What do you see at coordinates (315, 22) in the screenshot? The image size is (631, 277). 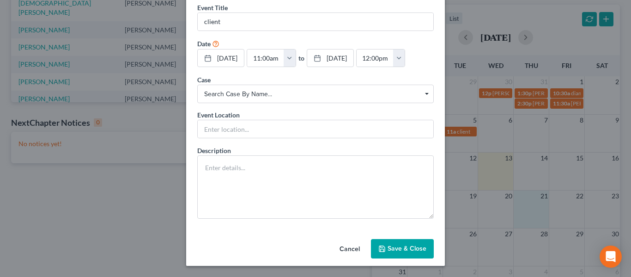 I see `input: Enter event name...` at bounding box center [315, 22].